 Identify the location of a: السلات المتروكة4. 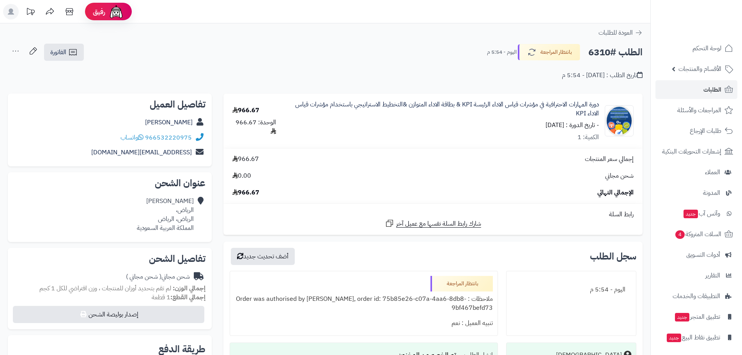
(696, 234).